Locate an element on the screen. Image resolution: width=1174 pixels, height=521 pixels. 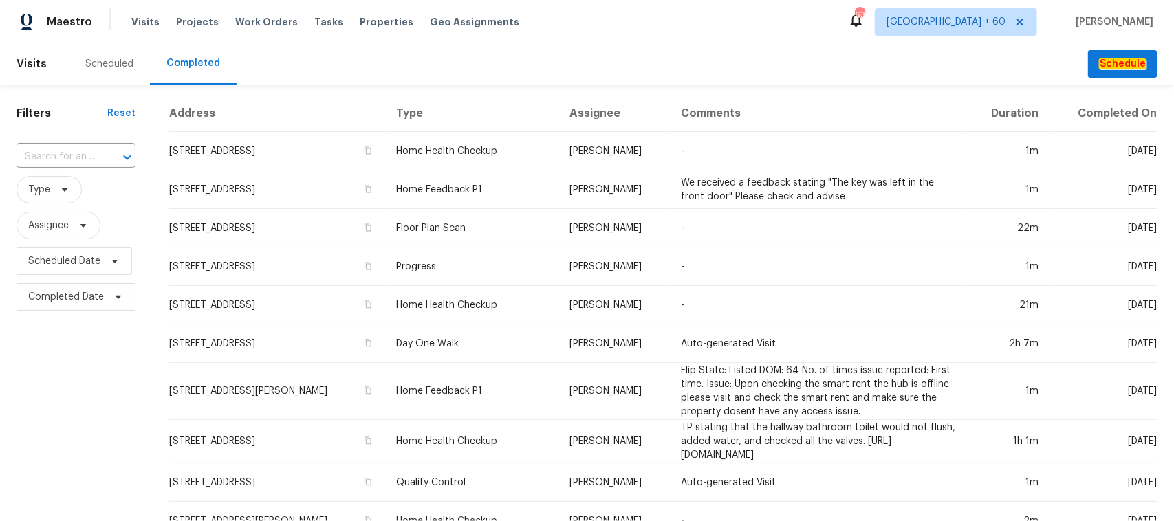
td: Quality Control is located at coordinates (472, 483).